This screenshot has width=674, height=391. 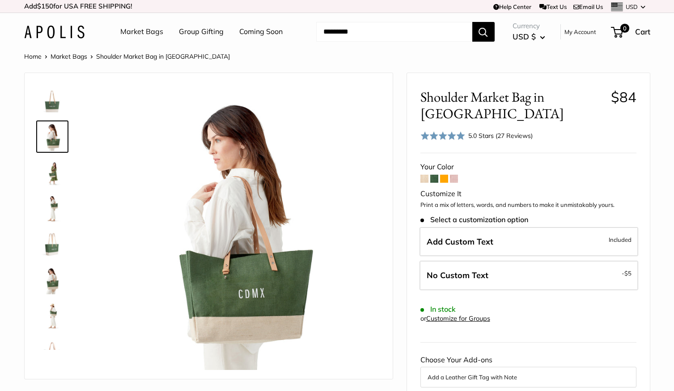 I want to click on span: Select a customization option, so click(x=474, y=219).